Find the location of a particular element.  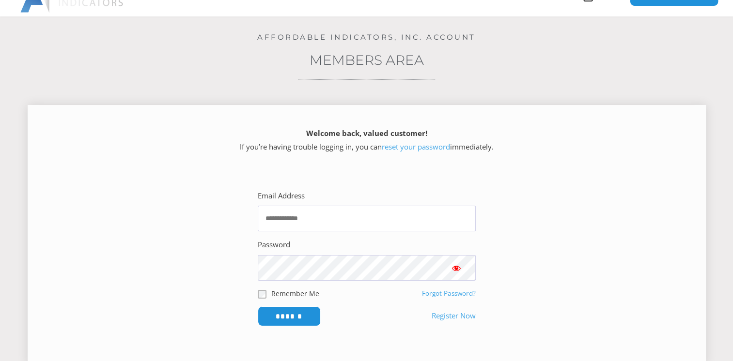

a: Affordable Indicators, Inc. Account is located at coordinates (366, 37).